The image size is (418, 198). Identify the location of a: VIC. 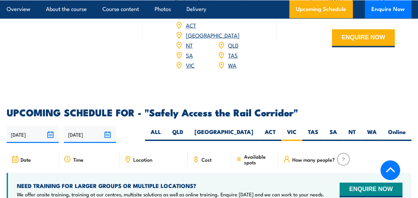
(190, 65).